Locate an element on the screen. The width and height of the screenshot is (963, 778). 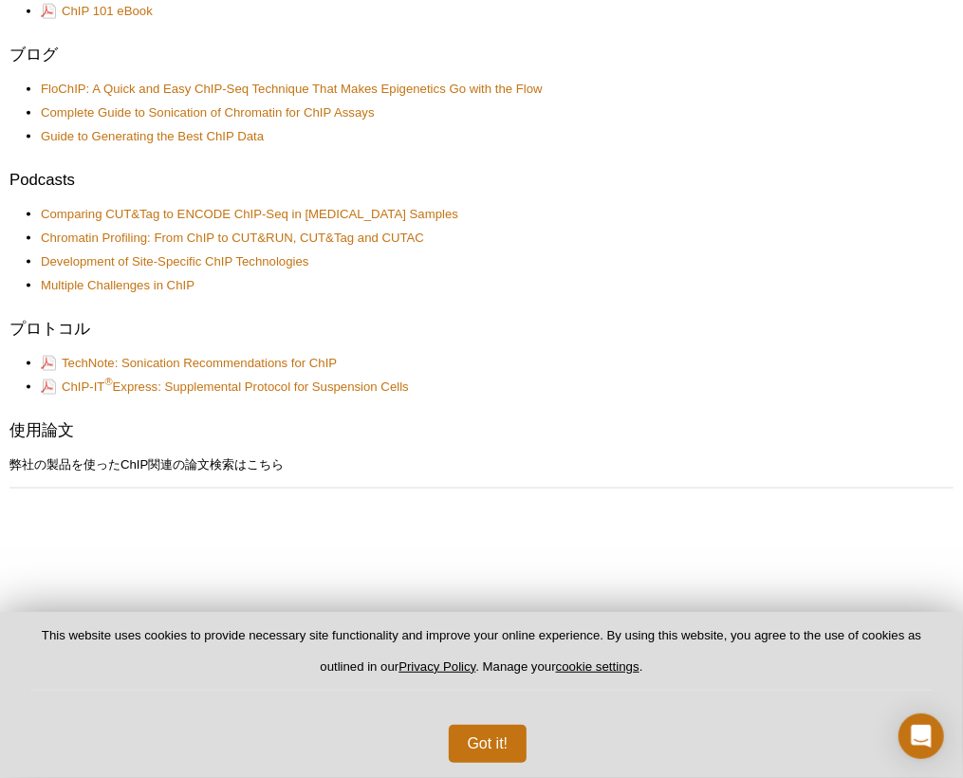
button: cookie settings is located at coordinates (598, 666).